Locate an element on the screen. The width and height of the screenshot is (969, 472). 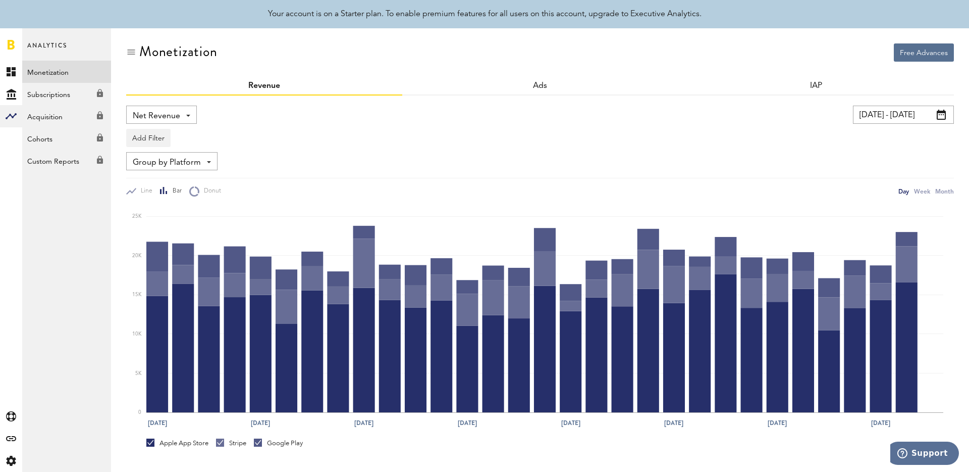
text: 10K is located at coordinates (137, 334).